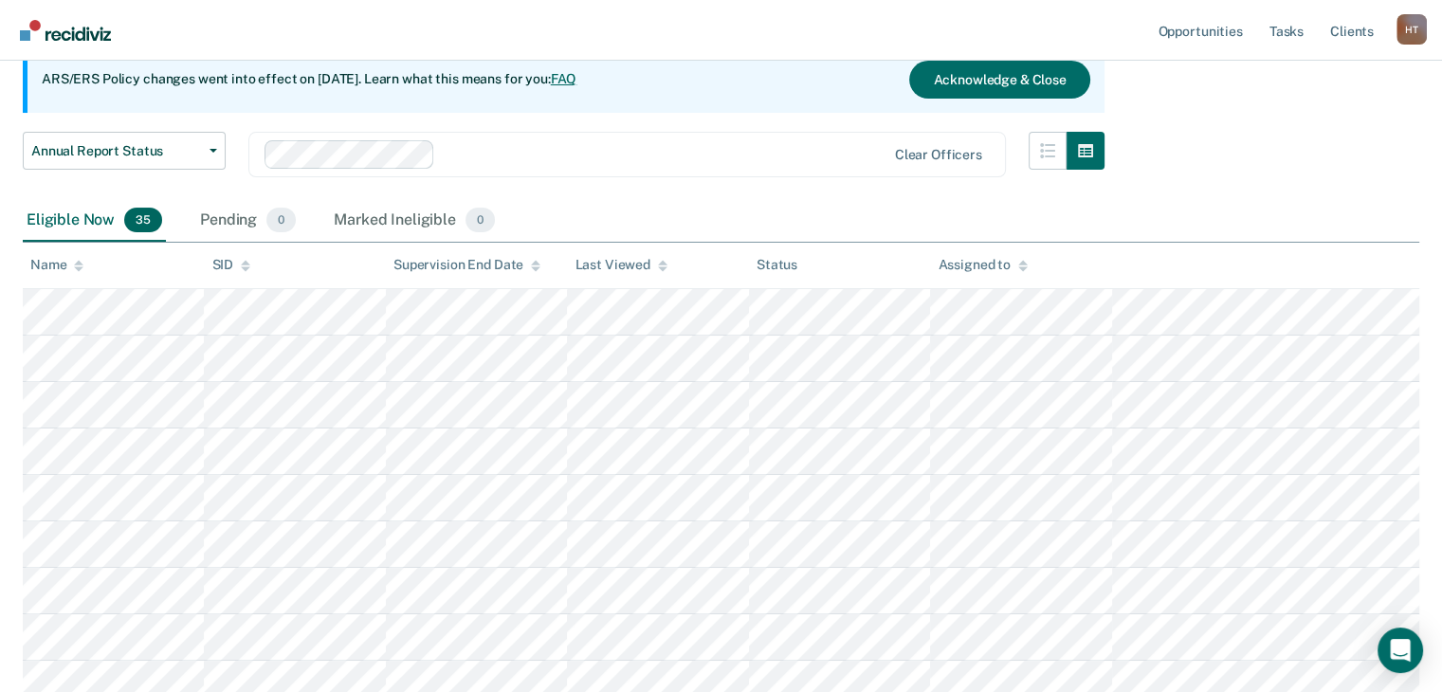  Describe the element at coordinates (999, 80) in the screenshot. I see `button: Acknowledge & Close` at that location.